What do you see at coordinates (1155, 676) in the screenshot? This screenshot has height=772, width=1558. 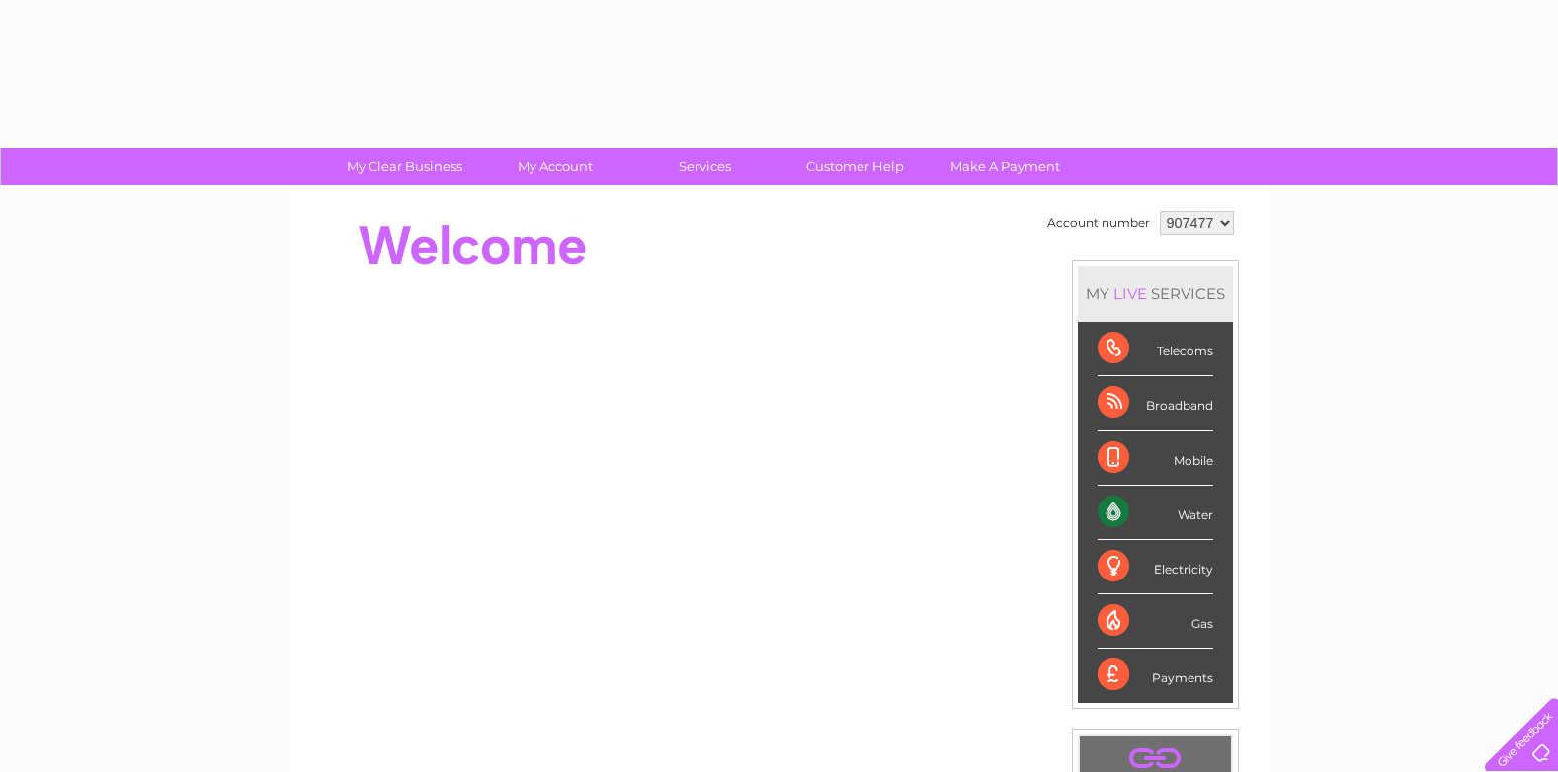 I see `div: Payments` at bounding box center [1155, 676].